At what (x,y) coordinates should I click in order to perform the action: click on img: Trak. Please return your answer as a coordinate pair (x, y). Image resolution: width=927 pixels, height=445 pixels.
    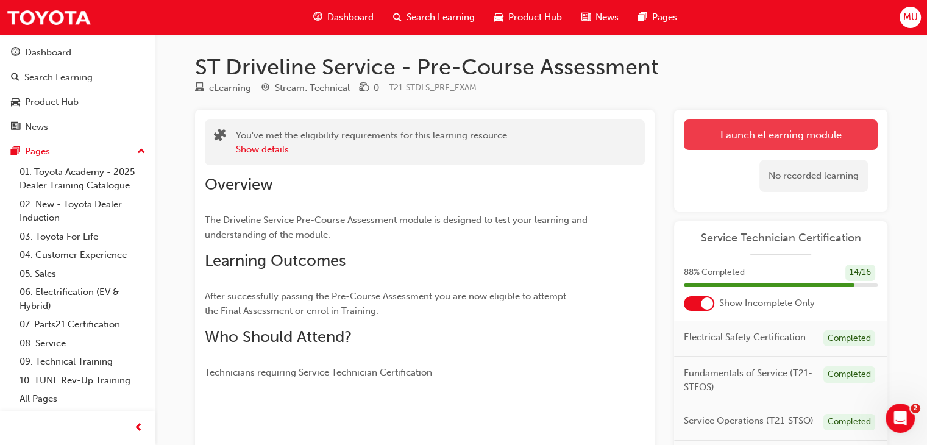
    Looking at the image, I should click on (49, 17).